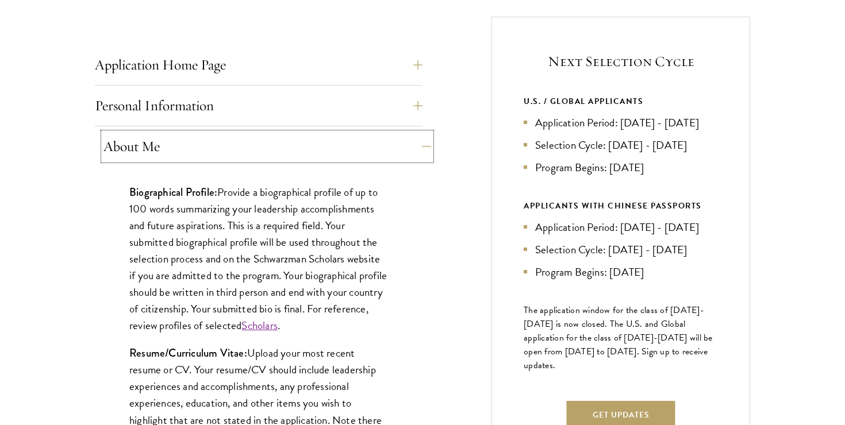  Describe the element at coordinates (259, 106) in the screenshot. I see `button: Personal Information` at that location.